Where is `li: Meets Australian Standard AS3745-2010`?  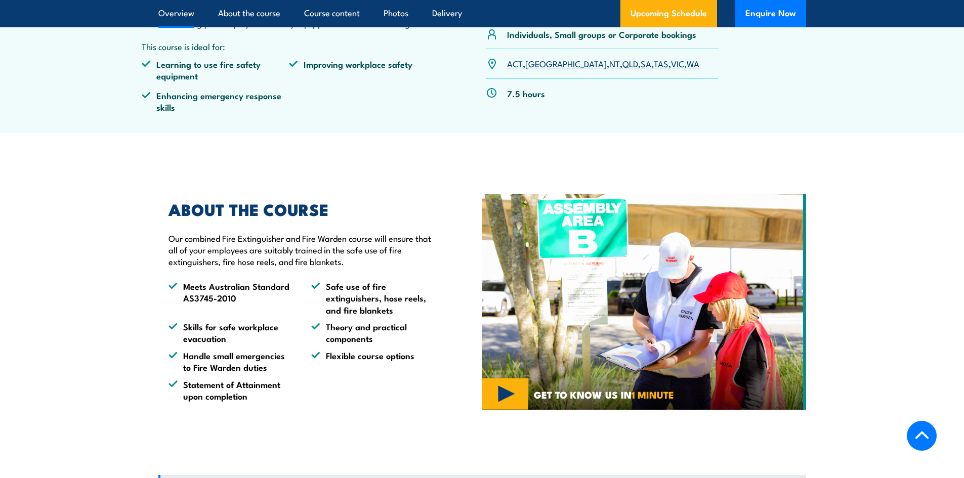 li: Meets Australian Standard AS3745-2010 is located at coordinates (231, 298).